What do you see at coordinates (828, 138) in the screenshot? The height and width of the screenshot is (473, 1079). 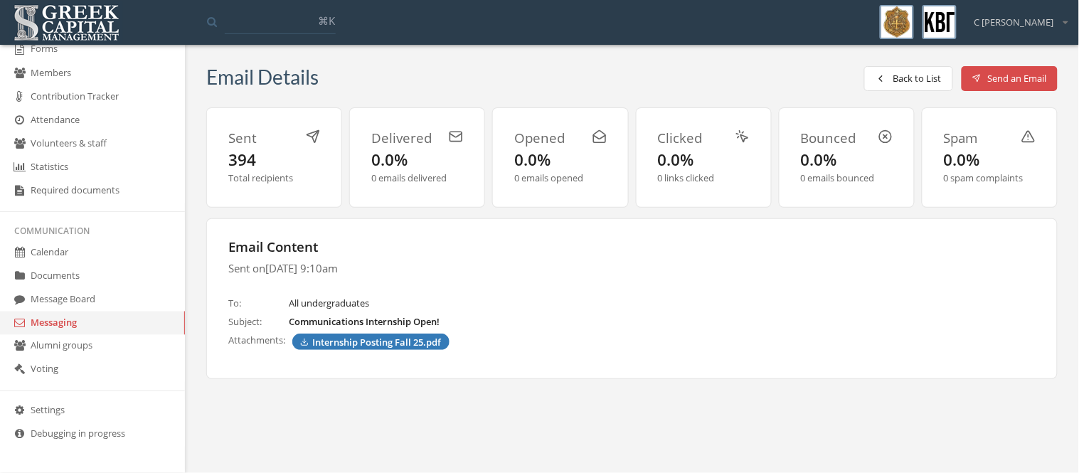 I see `div: Bounced` at bounding box center [828, 138].